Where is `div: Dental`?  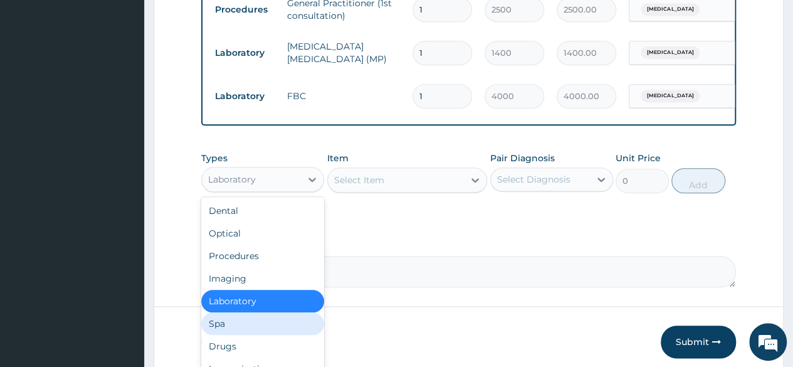
div: Dental is located at coordinates (263, 211).